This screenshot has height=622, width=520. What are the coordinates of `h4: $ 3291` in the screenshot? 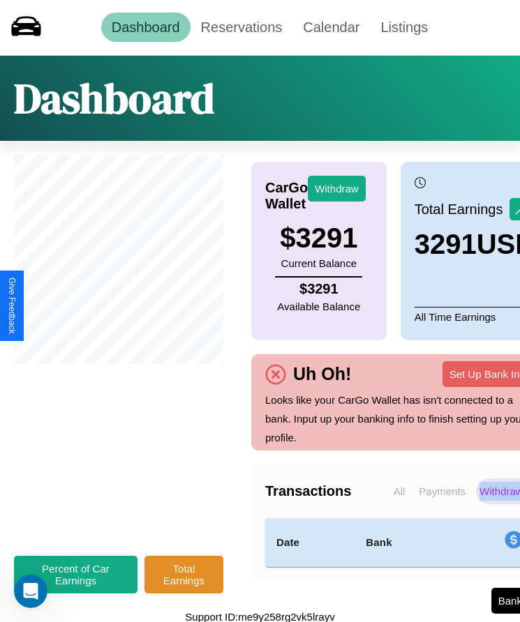 It's located at (318, 289).